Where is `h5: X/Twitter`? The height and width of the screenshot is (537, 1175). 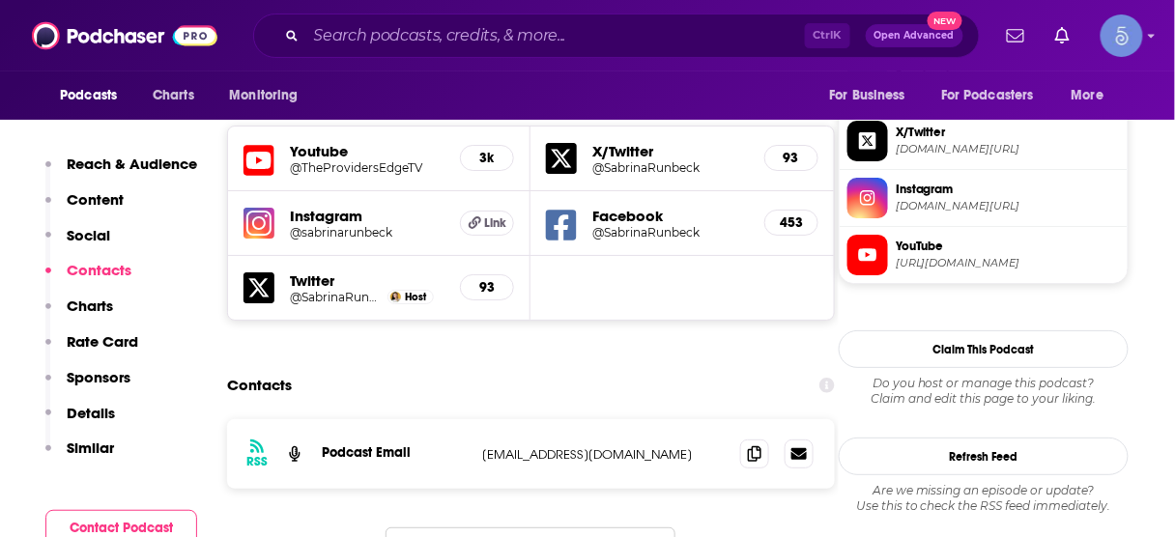
h5: X/Twitter is located at coordinates (669, 151).